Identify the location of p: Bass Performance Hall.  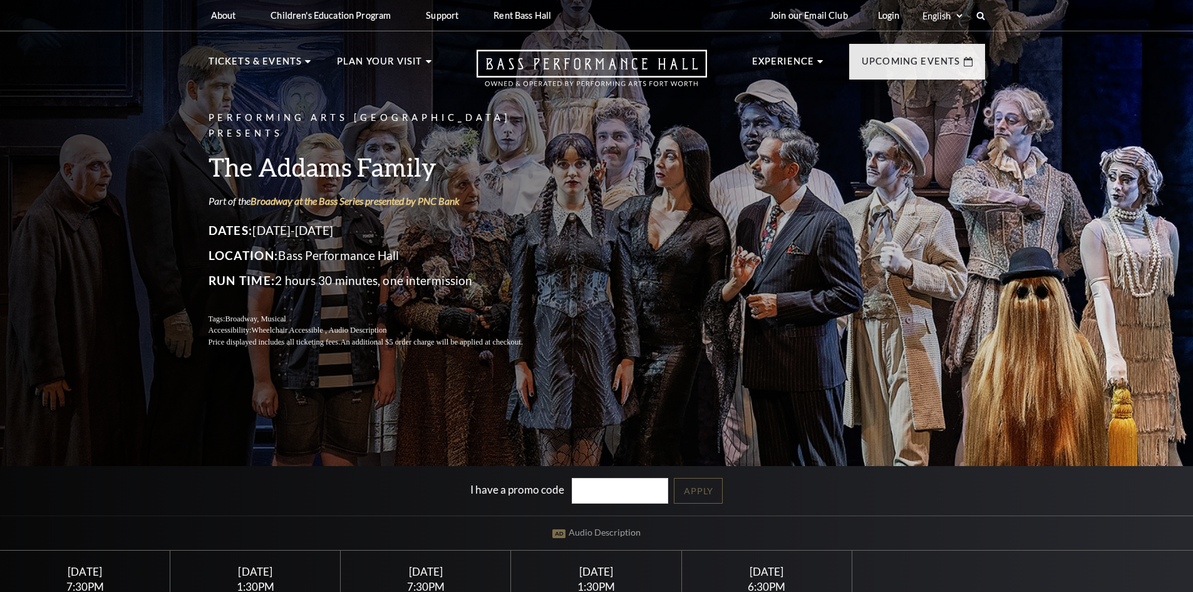
(381, 256).